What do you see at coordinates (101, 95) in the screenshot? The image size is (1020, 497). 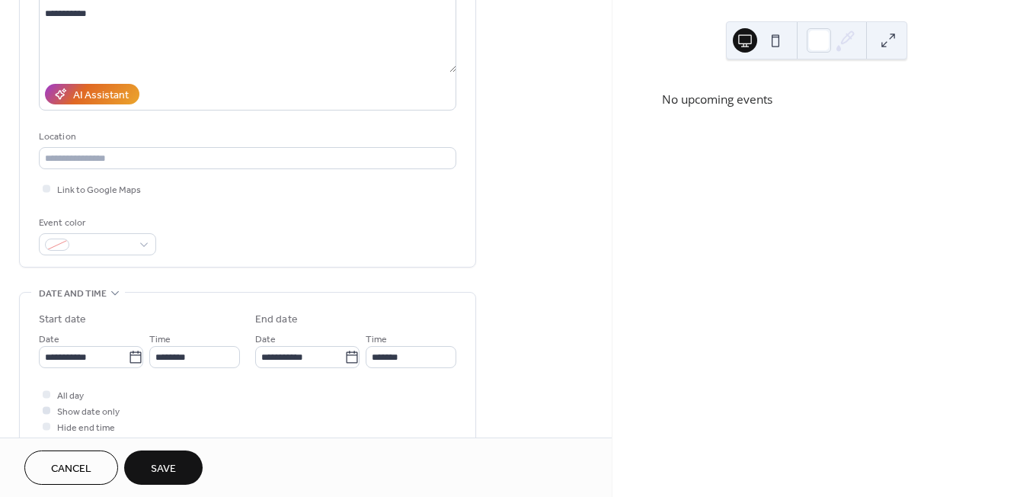 I see `div: AI Assistant` at bounding box center [101, 95].